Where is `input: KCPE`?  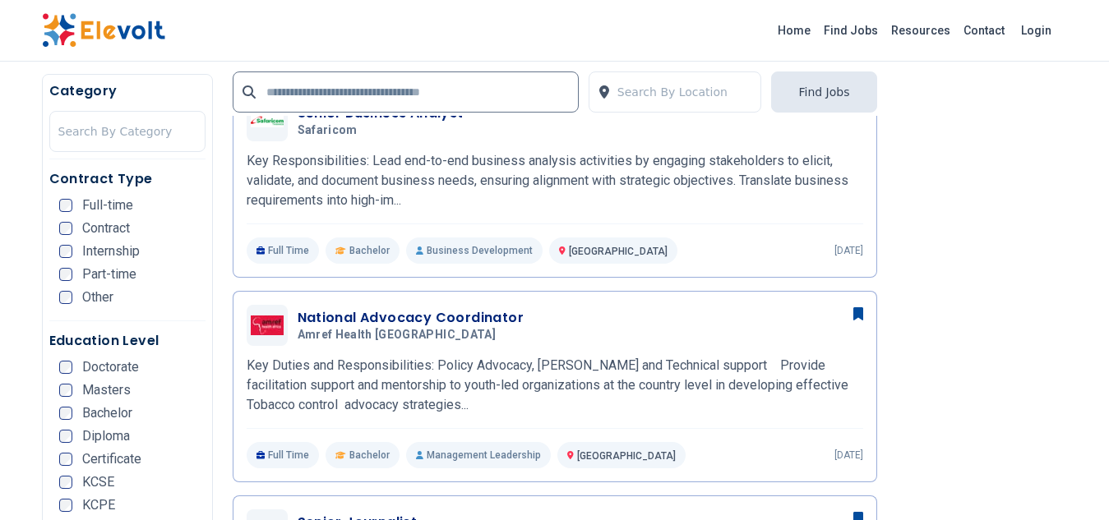
input: KCPE is located at coordinates (66, 506).